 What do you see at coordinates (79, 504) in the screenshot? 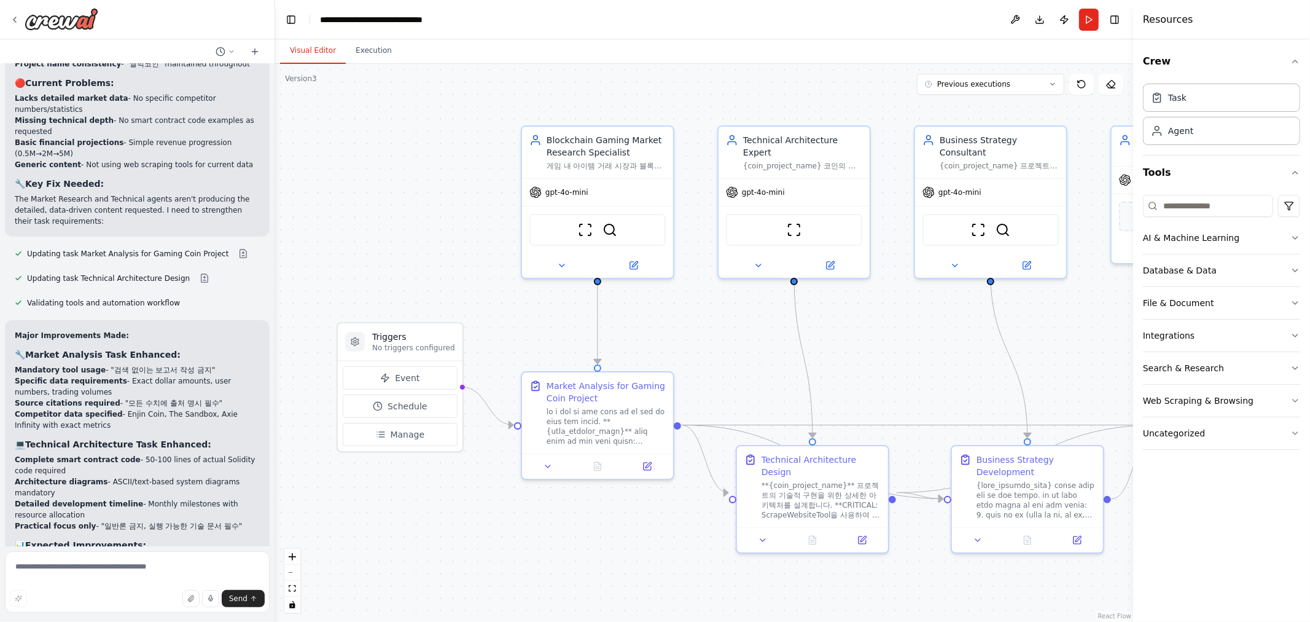
I see `strong: Detailed development timeline` at bounding box center [79, 504].